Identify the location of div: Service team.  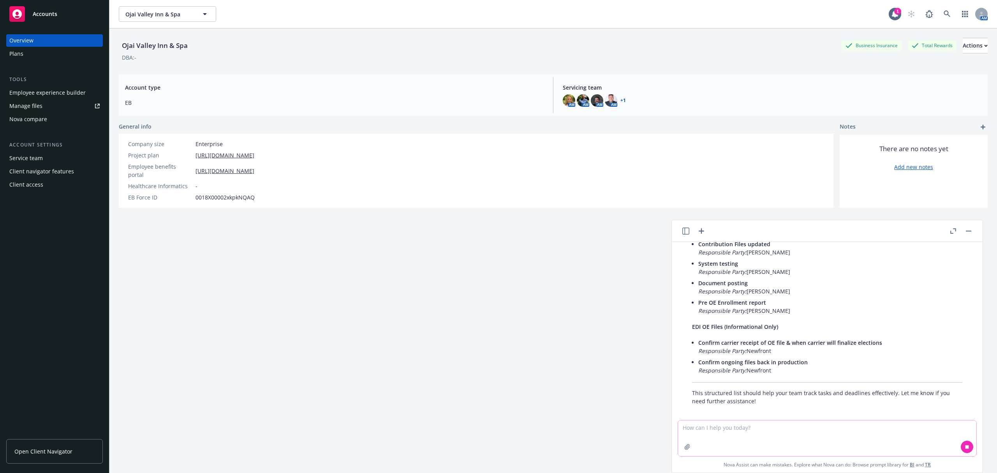
(26, 158).